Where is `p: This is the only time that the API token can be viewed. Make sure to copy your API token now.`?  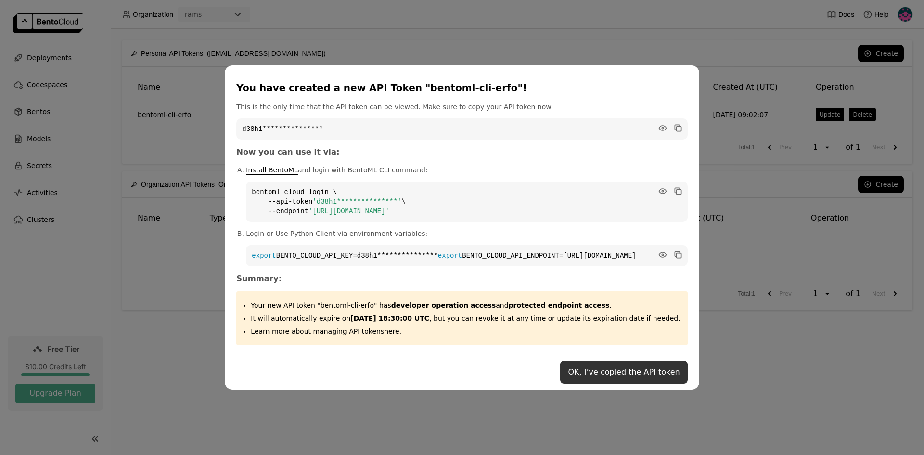
p: This is the only time that the API token can be viewed. Make sure to copy your API token now. is located at coordinates (461, 107).